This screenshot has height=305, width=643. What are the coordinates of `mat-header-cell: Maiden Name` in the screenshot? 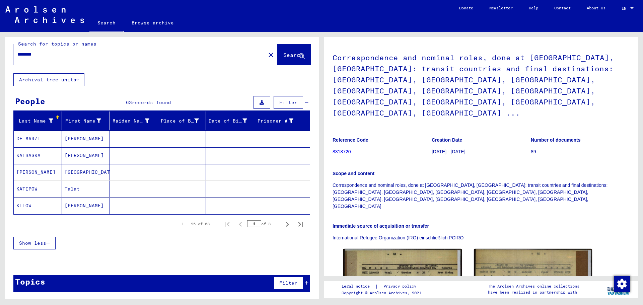 It's located at (134, 121).